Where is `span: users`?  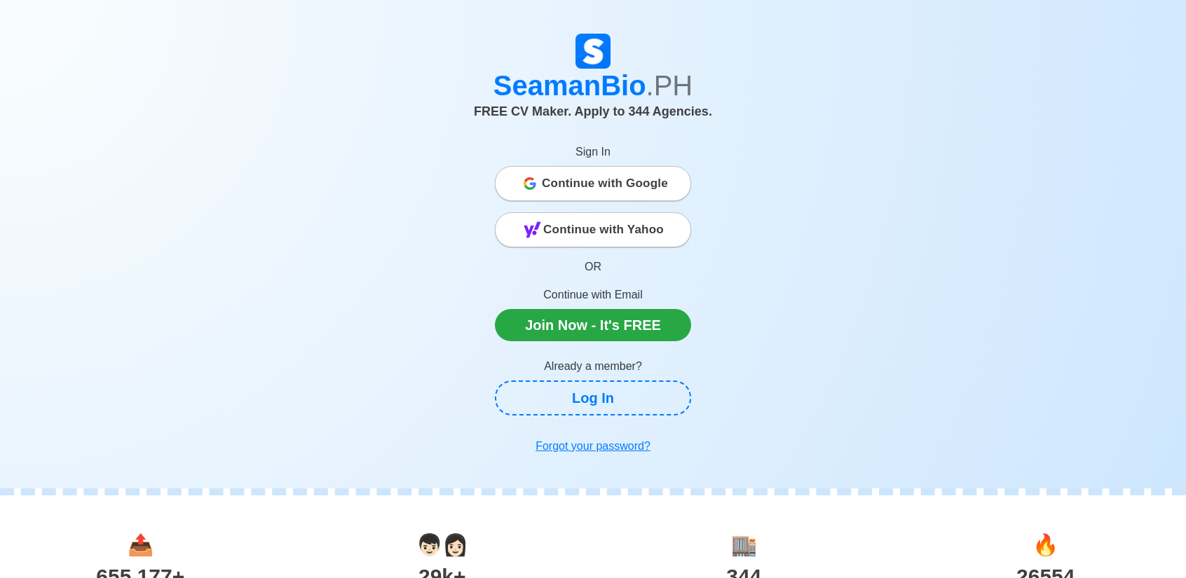
span: users is located at coordinates (442, 545).